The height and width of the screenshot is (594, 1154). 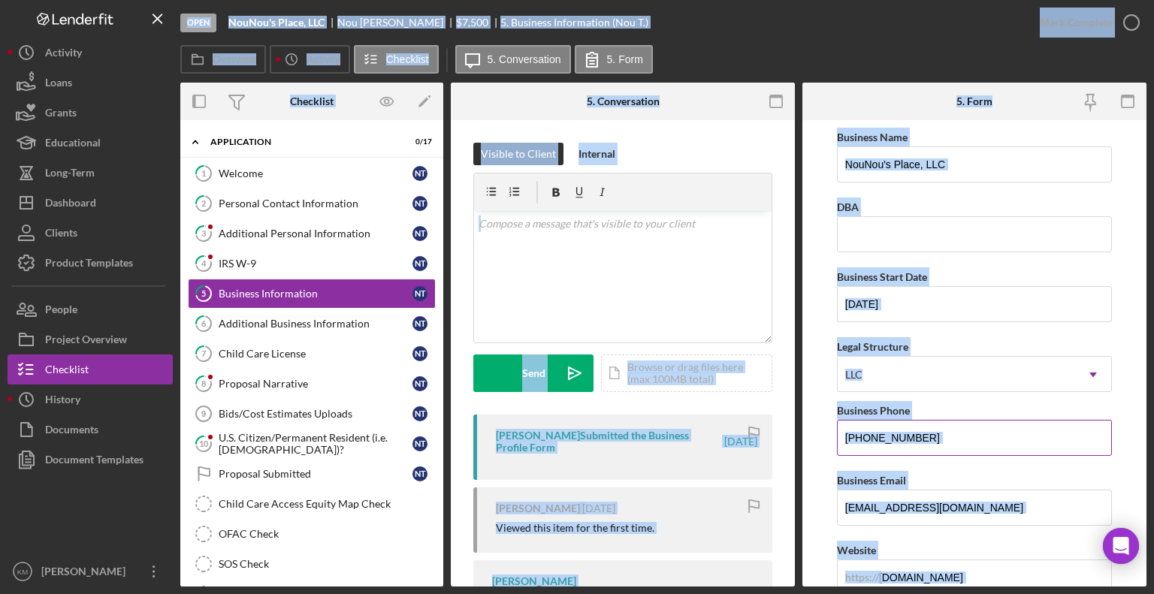 What do you see at coordinates (204, 293) in the screenshot?
I see `tspan: 5` at bounding box center [204, 293].